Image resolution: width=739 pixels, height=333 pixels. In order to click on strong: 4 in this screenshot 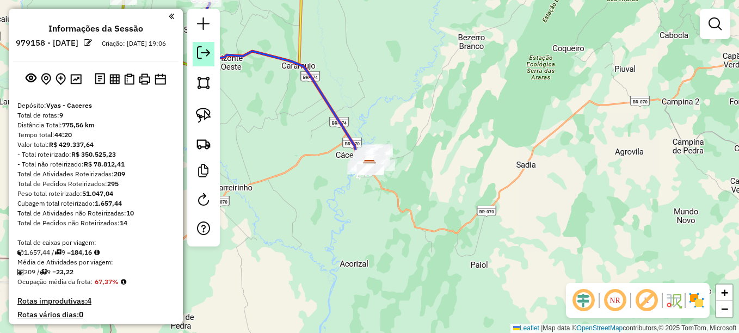, I will do `click(89, 301)`.